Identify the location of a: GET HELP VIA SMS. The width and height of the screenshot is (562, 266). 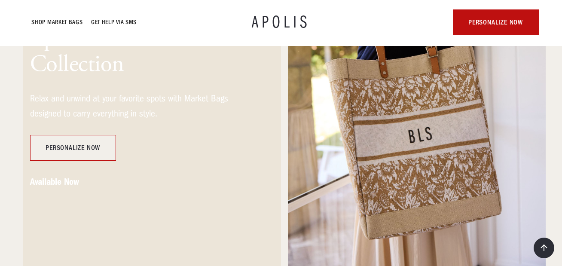
(114, 22).